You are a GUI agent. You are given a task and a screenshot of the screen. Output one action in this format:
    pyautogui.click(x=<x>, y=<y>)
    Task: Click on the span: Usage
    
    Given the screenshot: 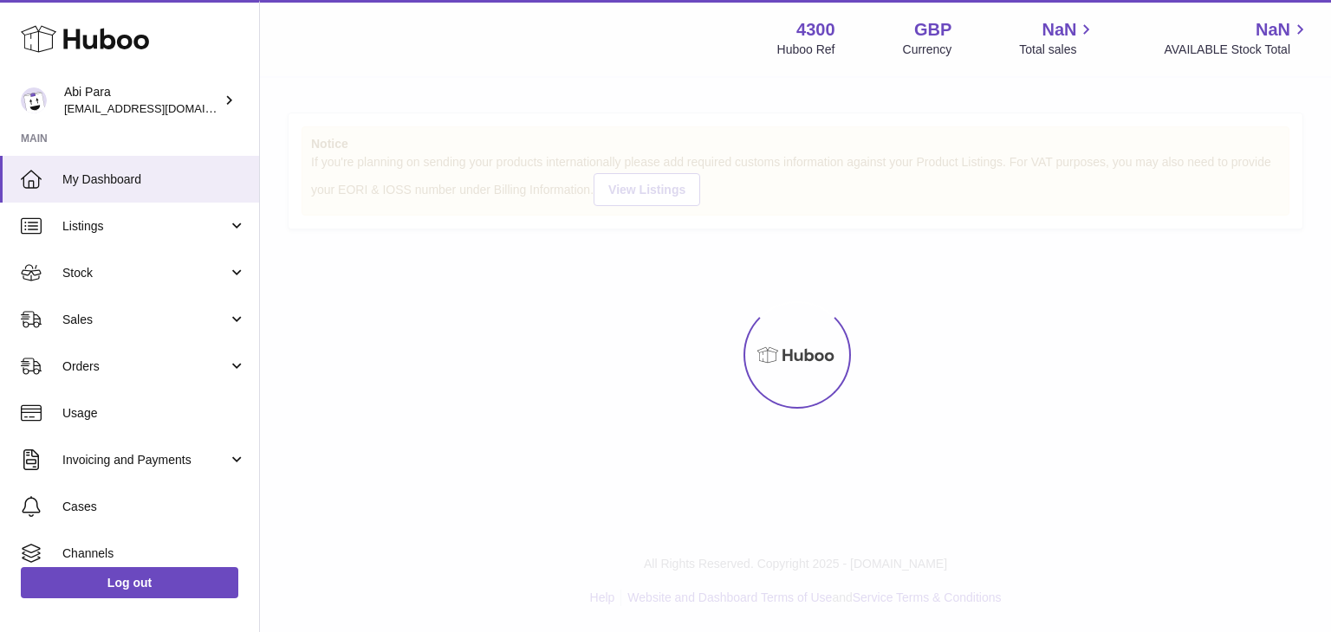 What is the action you would take?
    pyautogui.click(x=154, y=413)
    